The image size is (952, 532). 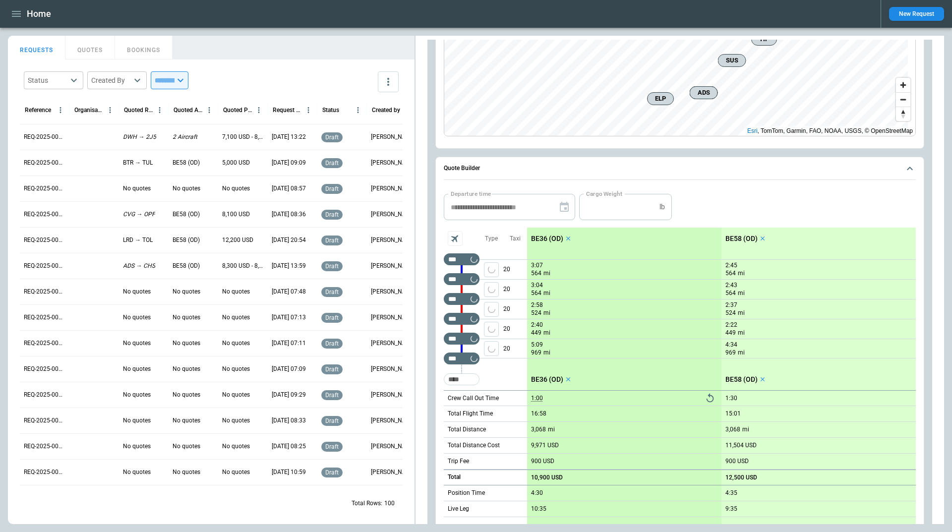 I want to click on div: Too short, so click(x=462, y=379).